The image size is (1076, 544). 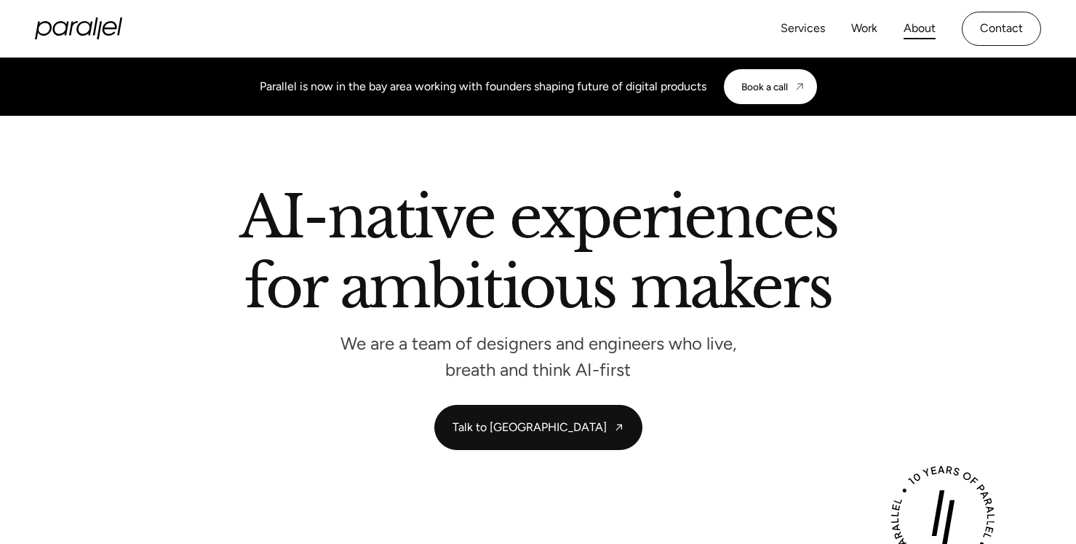 What do you see at coordinates (483, 87) in the screenshot?
I see `div: Parallel is now in the bay area working with founders shaping future of digital products` at bounding box center [483, 87].